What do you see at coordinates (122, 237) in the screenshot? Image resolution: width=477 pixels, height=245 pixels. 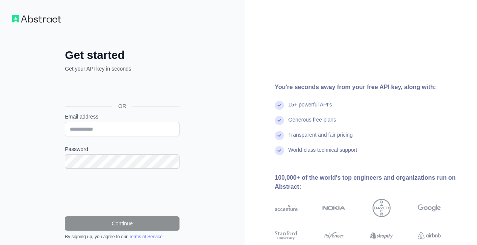 I see `div: By signing up, you agree to our .` at bounding box center [122, 237].